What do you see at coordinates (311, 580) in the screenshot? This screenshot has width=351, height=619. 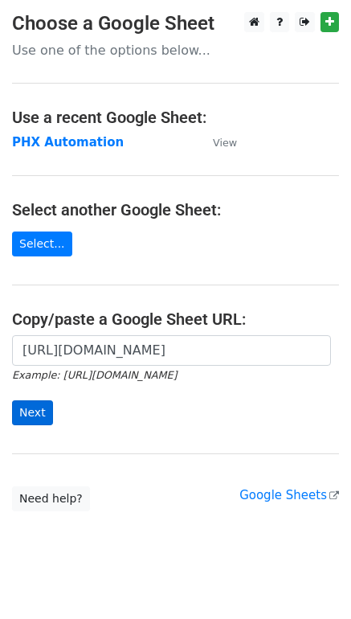 I see `div: Chat Widget` at bounding box center [311, 580].